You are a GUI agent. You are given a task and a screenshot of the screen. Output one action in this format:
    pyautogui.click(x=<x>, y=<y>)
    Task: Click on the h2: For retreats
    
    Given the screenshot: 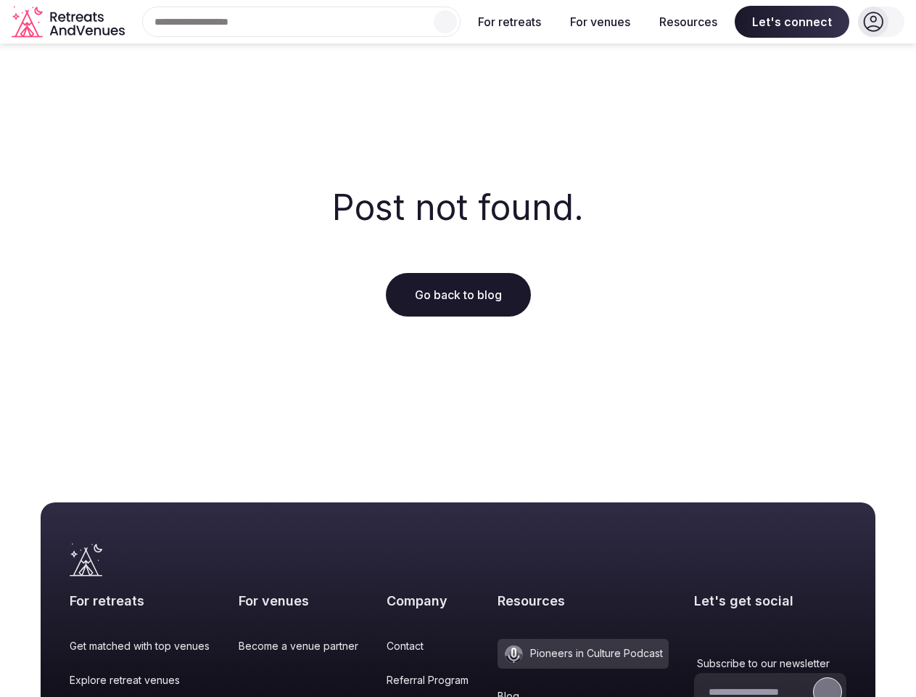 What is the action you would take?
    pyautogui.click(x=141, y=600)
    